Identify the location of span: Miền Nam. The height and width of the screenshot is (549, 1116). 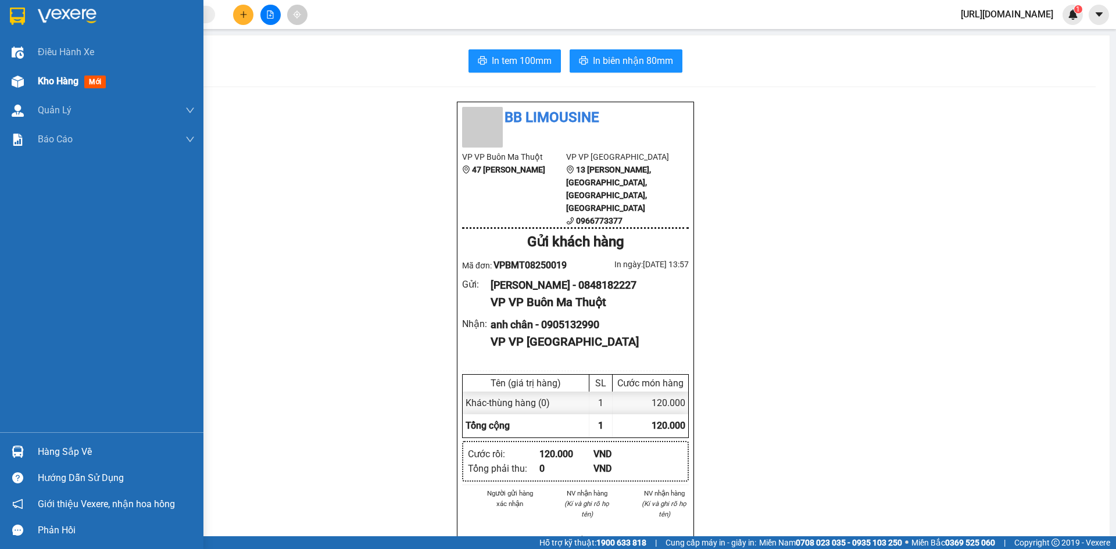
(831, 543).